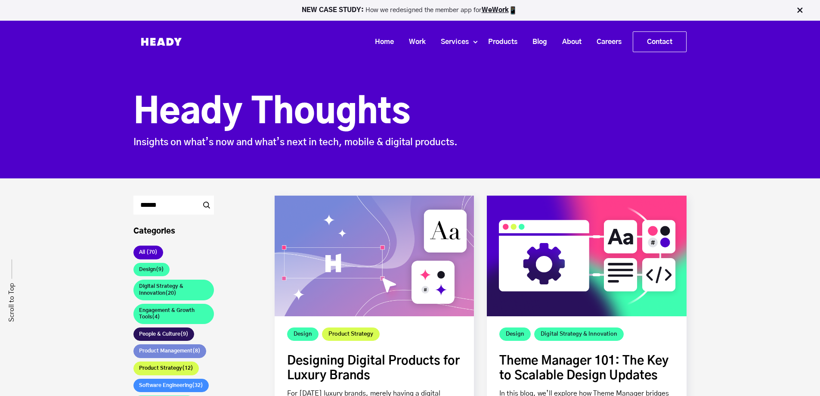 Image resolution: width=820 pixels, height=396 pixels. Describe the element at coordinates (334, 10) in the screenshot. I see `strong: NEW CASE STUDY:` at that location.